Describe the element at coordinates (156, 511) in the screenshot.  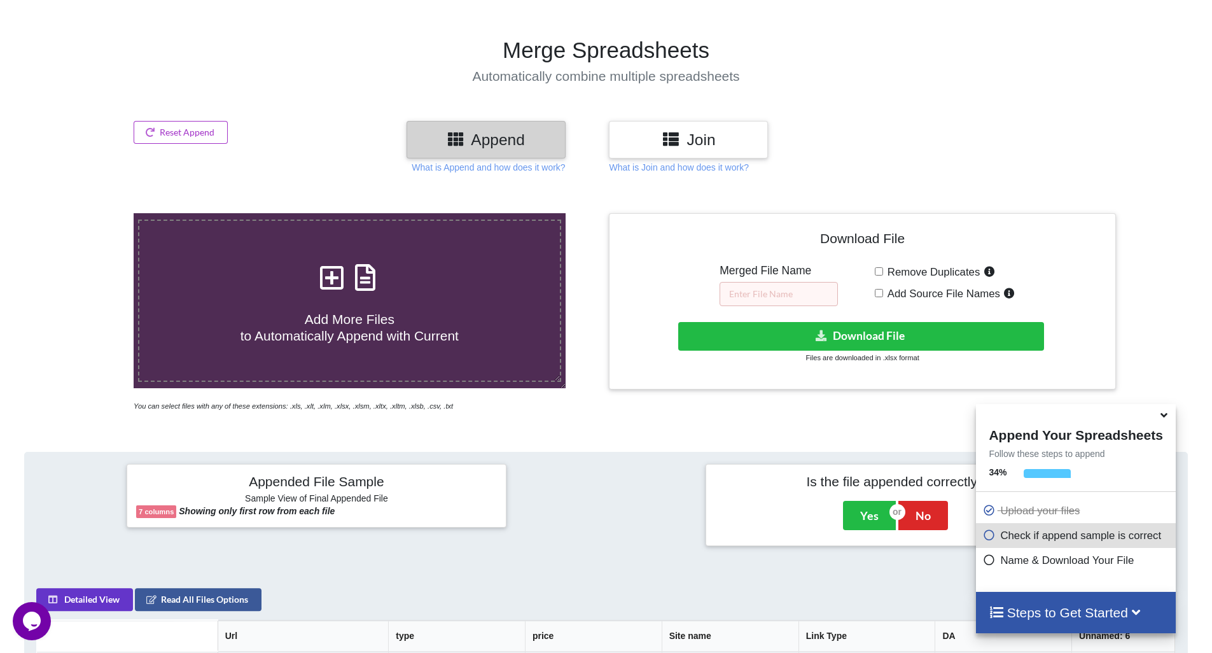
I see `b: 7 columns` at that location.